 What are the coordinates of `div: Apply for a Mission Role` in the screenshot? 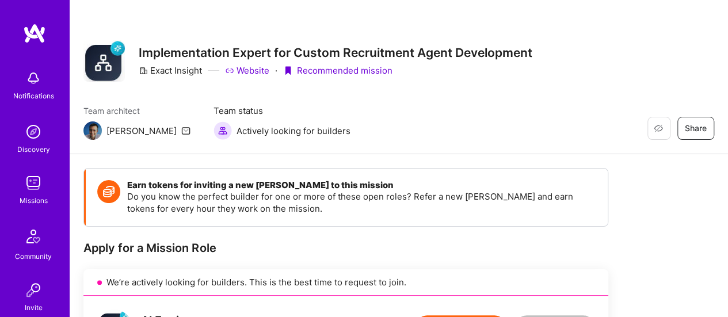 It's located at (346, 248).